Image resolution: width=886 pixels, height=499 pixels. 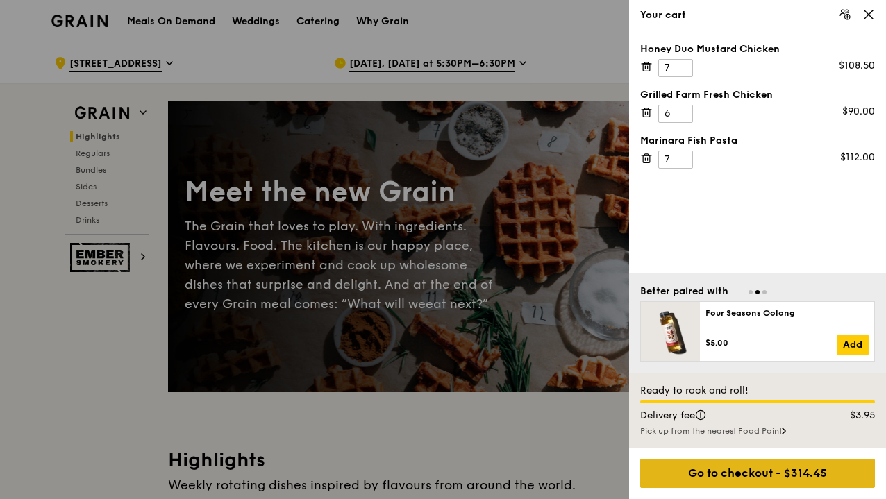 What do you see at coordinates (771, 343) in the screenshot?
I see `div: $5.00` at bounding box center [771, 343].